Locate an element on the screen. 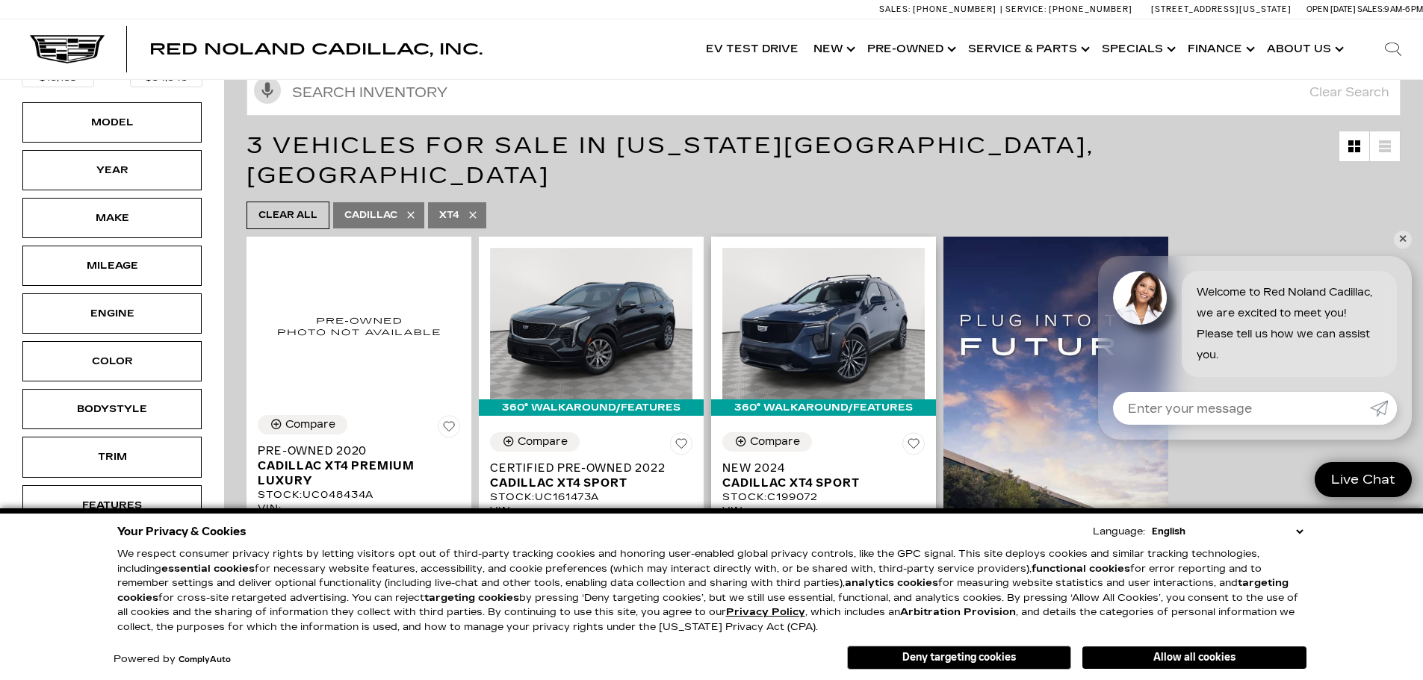  u: Privacy Policy is located at coordinates (766, 612).